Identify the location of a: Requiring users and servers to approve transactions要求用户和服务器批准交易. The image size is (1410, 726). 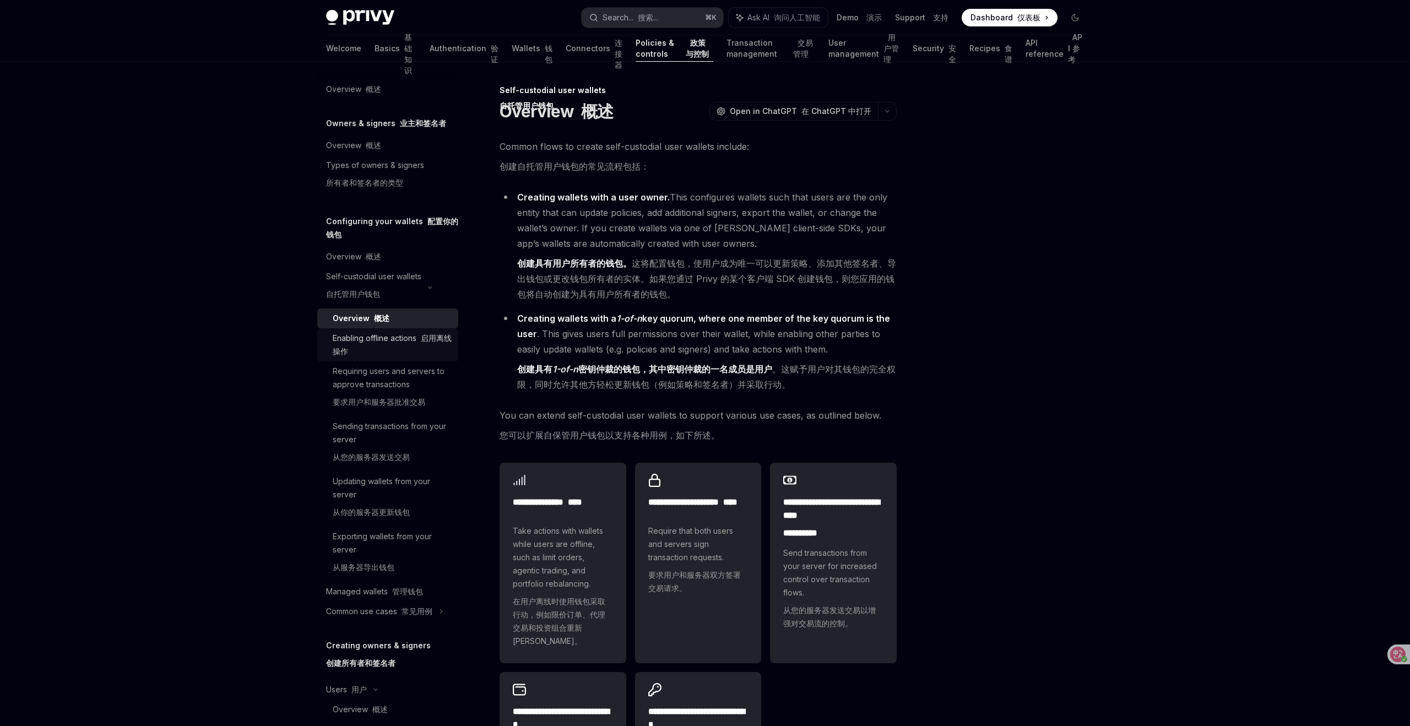
(388, 389).